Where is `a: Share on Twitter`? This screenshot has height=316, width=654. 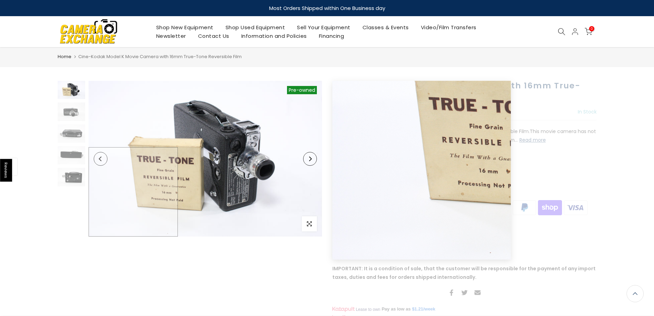
a: Share on Twitter is located at coordinates (465, 292).